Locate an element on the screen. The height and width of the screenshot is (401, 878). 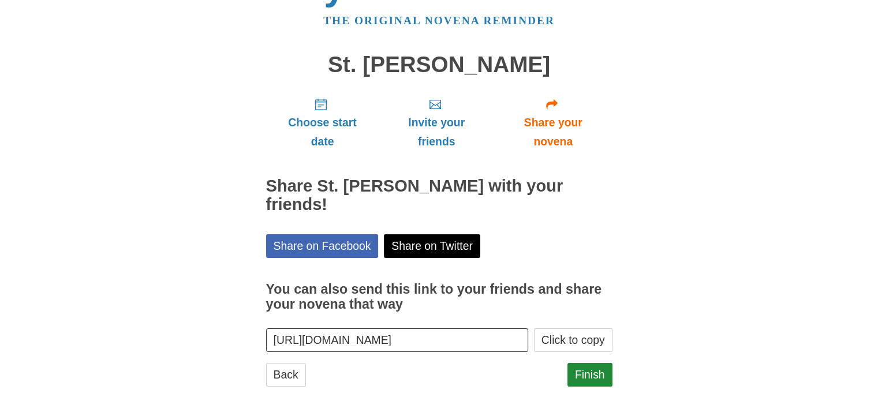
span: Choose start date is located at coordinates (323, 132).